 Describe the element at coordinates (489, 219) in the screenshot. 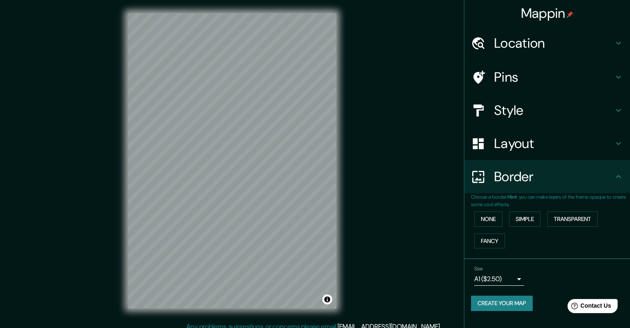

I see `button: None` at that location.